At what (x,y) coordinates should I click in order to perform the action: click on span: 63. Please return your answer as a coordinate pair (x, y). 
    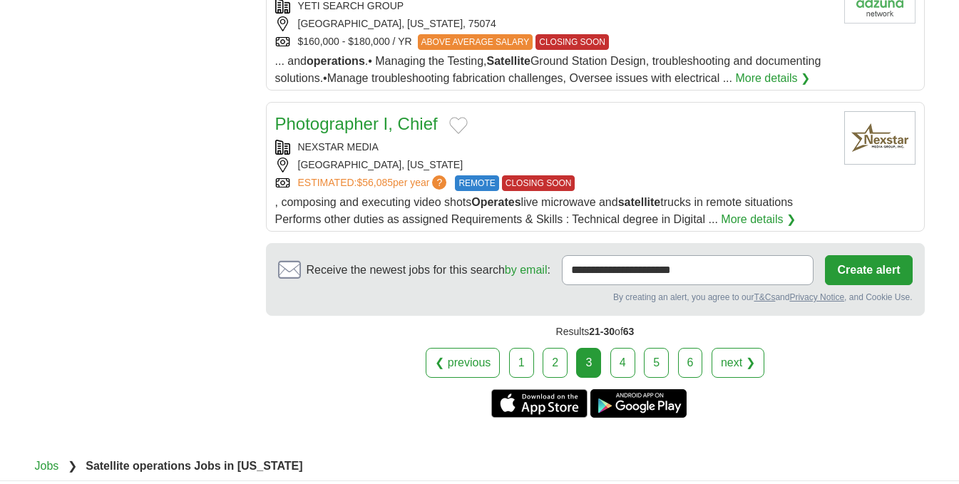
    Looking at the image, I should click on (629, 331).